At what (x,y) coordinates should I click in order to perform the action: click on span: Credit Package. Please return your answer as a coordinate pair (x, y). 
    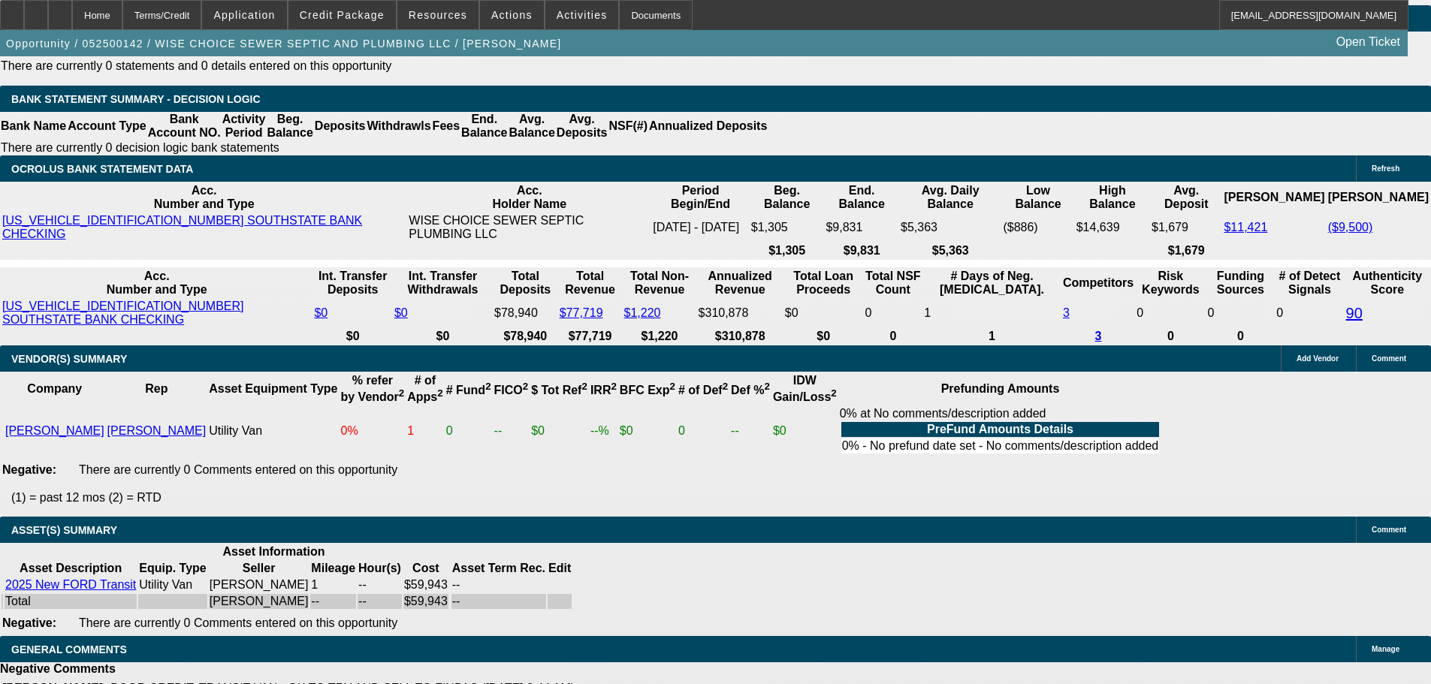
    Looking at the image, I should click on (342, 15).